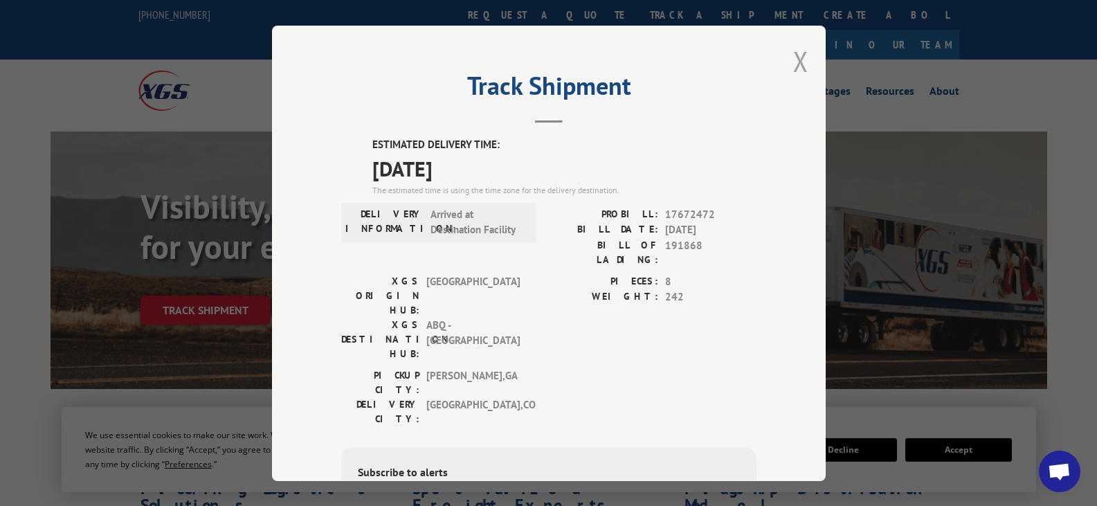 The image size is (1097, 506). I want to click on label: PROBILL:, so click(604, 214).